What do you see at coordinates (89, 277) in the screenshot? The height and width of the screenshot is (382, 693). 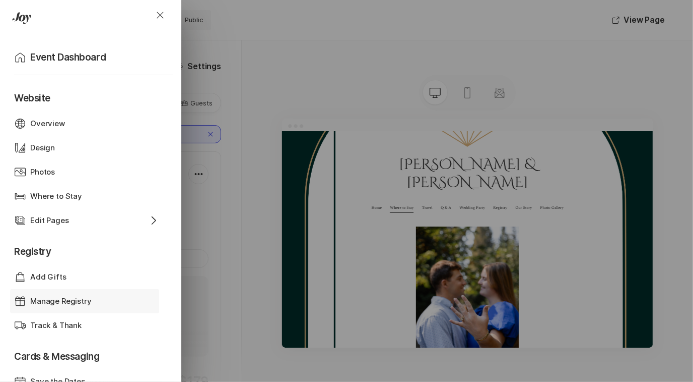 I see `a: Add Gifts` at bounding box center [89, 277].